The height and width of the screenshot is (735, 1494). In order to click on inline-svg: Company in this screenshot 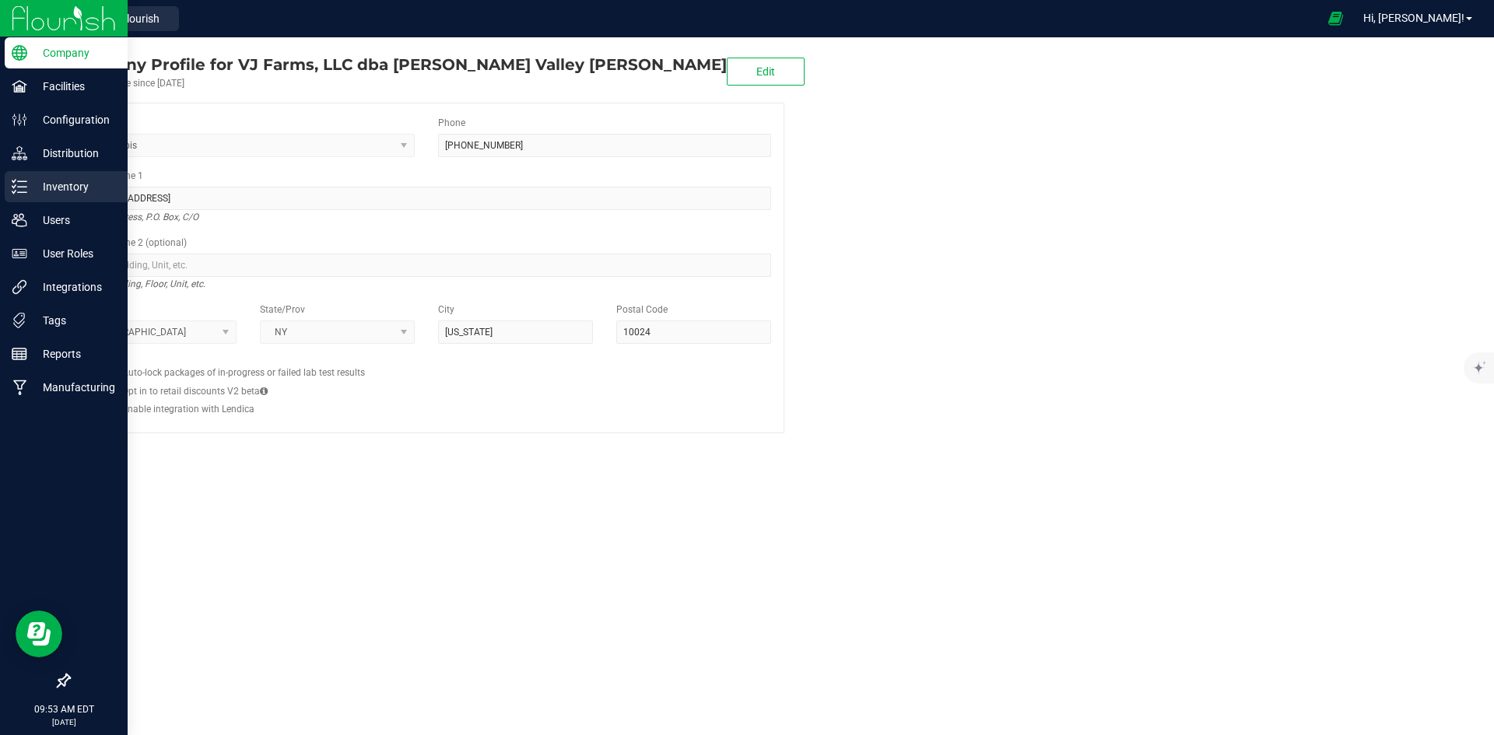, I will do `click(19, 53)`.